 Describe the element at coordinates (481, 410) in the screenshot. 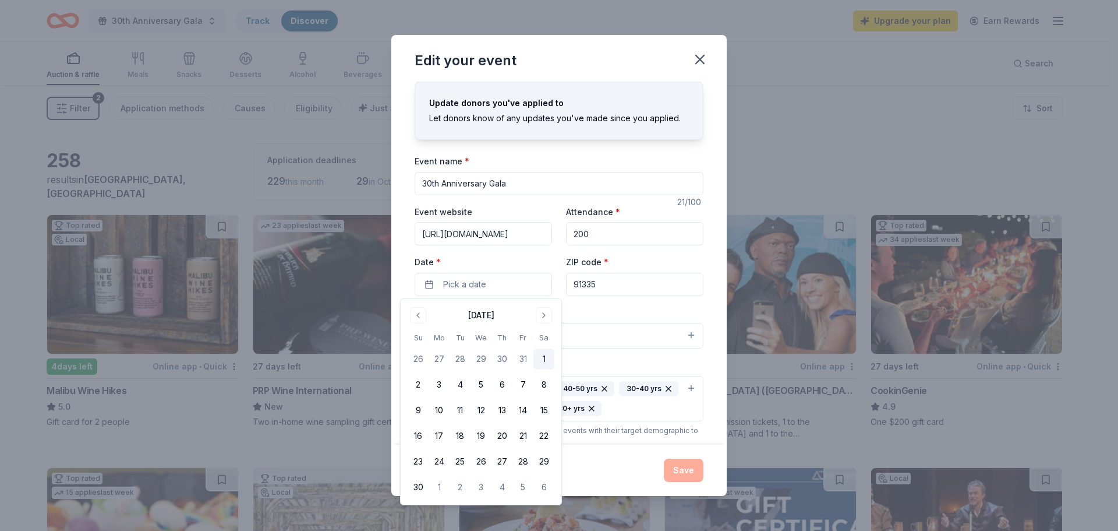

I see `button: 12` at that location.